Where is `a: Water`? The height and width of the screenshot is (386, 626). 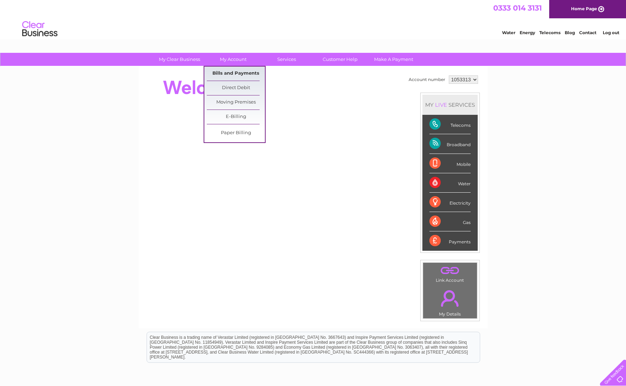 a: Water is located at coordinates (509, 32).